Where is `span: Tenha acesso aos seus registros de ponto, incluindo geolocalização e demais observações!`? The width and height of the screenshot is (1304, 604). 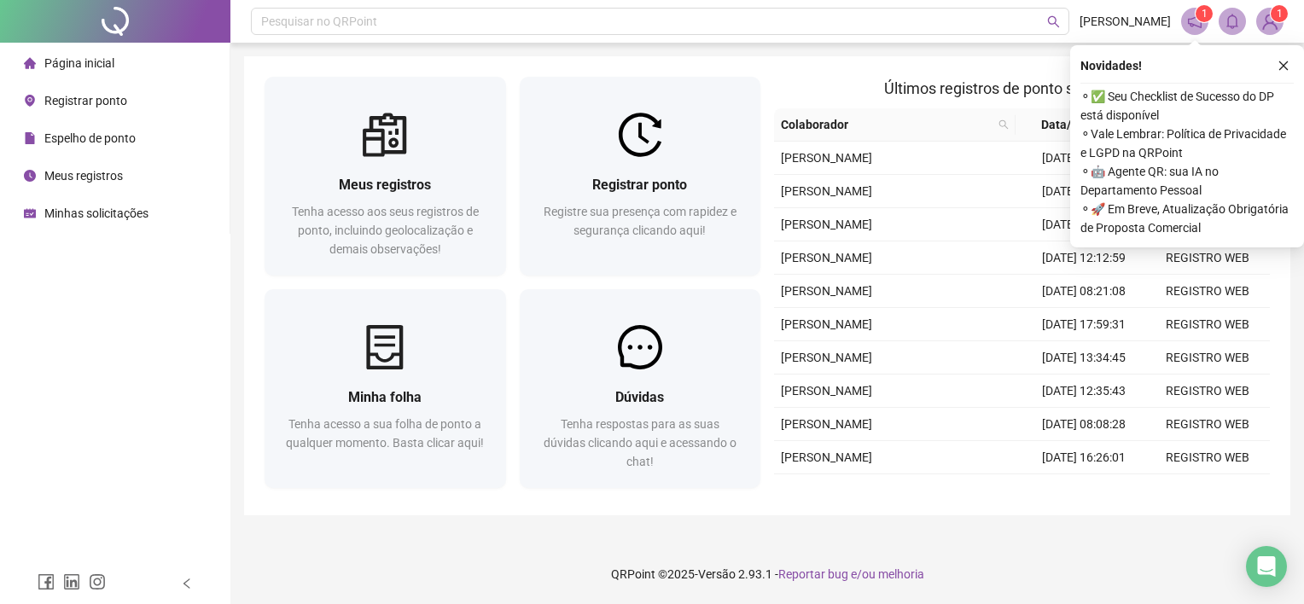 span: Tenha acesso aos seus registros de ponto, incluindo geolocalização e demais observações! is located at coordinates (385, 230).